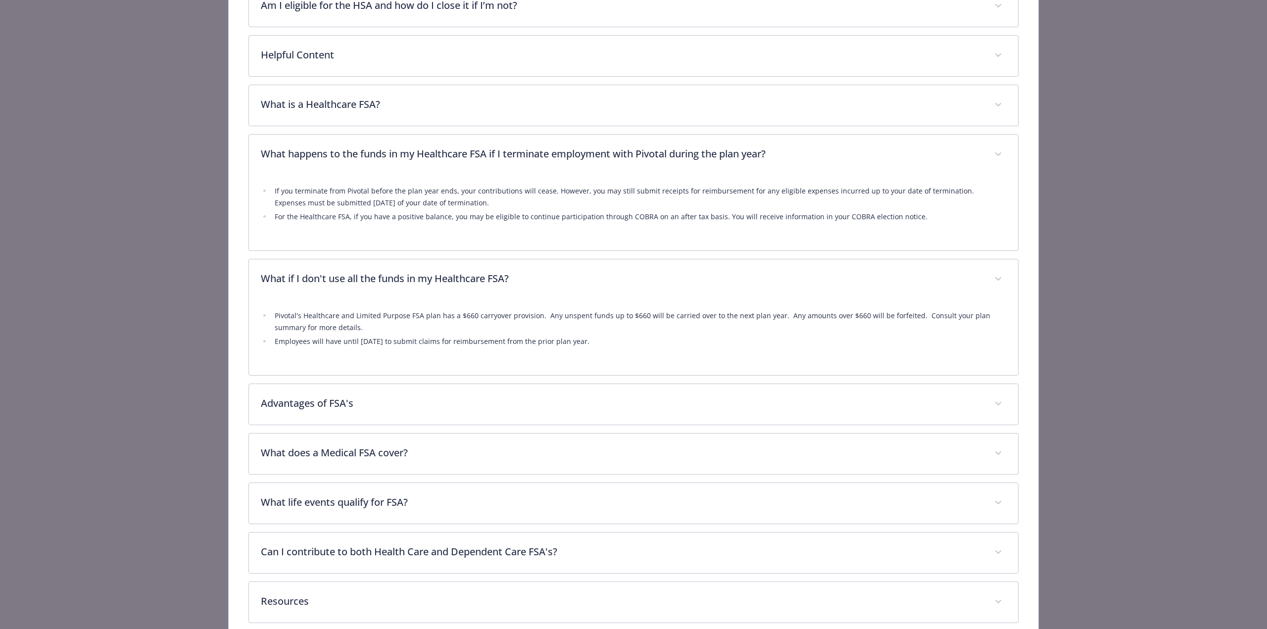 The width and height of the screenshot is (1267, 629). Describe the element at coordinates (634, 503) in the screenshot. I see `div: What life events qualify for FSA?` at that location.